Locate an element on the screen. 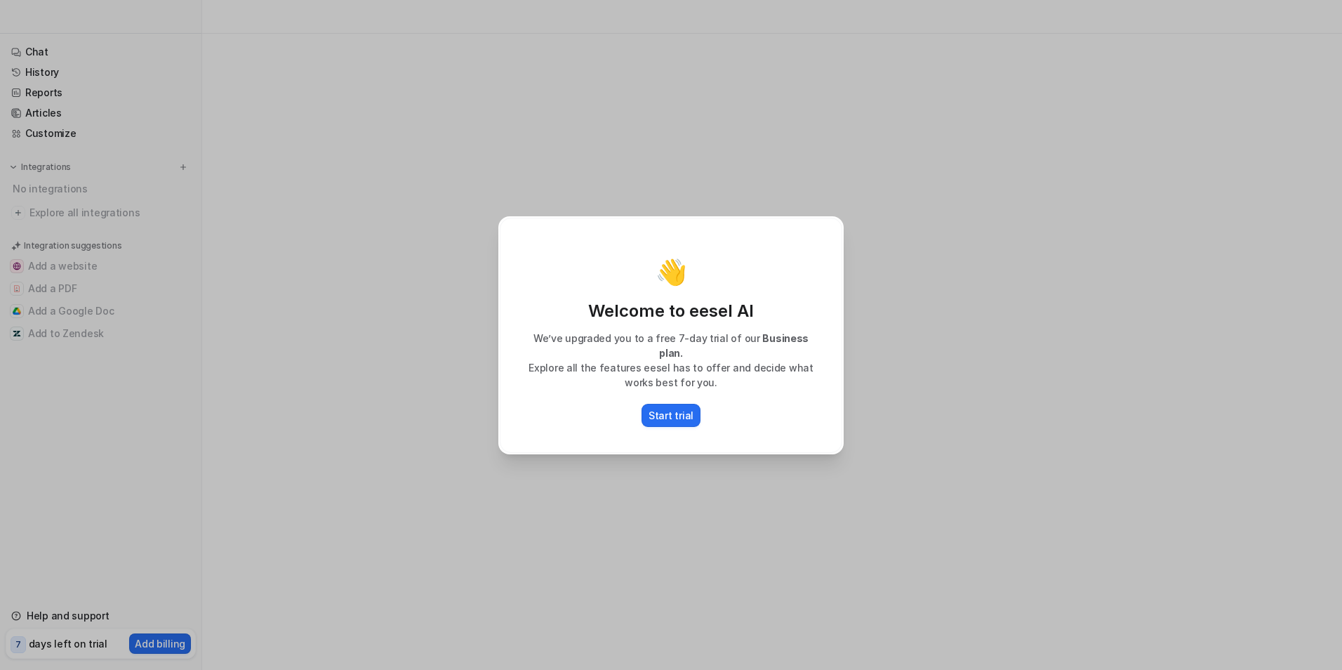 The image size is (1342, 670). button: Start trial is located at coordinates (671, 415).